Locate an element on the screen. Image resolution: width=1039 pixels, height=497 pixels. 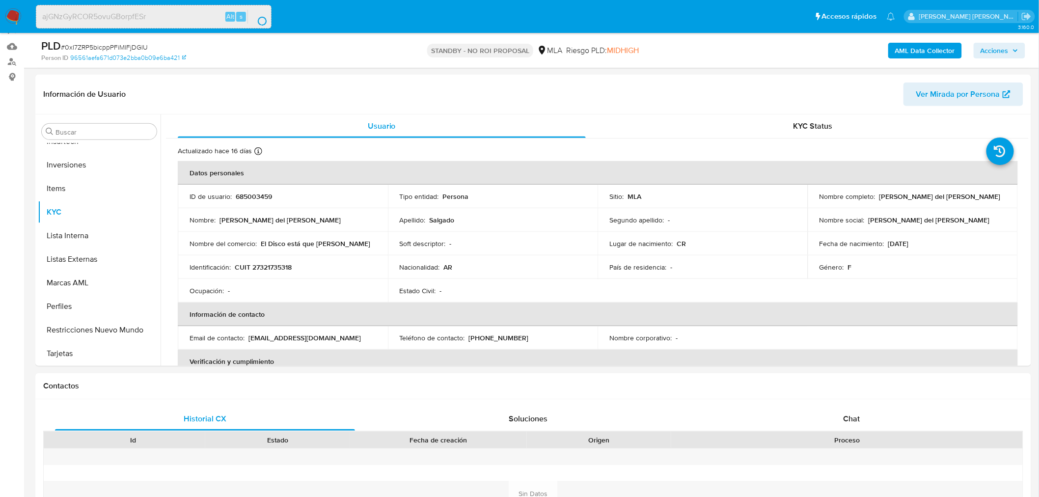
input: Buscar is located at coordinates (104, 132).